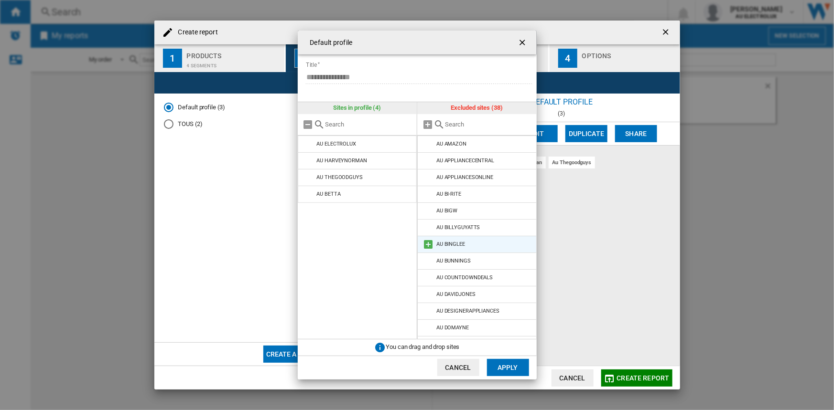 The width and height of the screenshot is (834, 410). Describe the element at coordinates (464, 278) in the screenshot. I see `div: AU COUNTDOWNDEALS` at that location.